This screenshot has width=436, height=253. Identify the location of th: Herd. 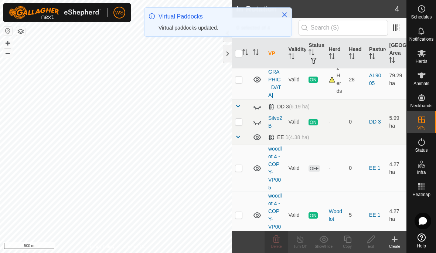
(336, 54).